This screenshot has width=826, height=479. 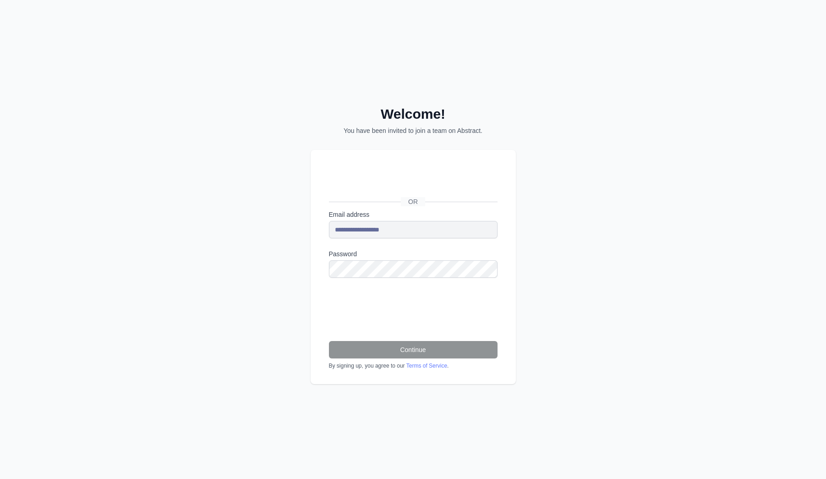 I want to click on h2: Welcome!, so click(x=413, y=114).